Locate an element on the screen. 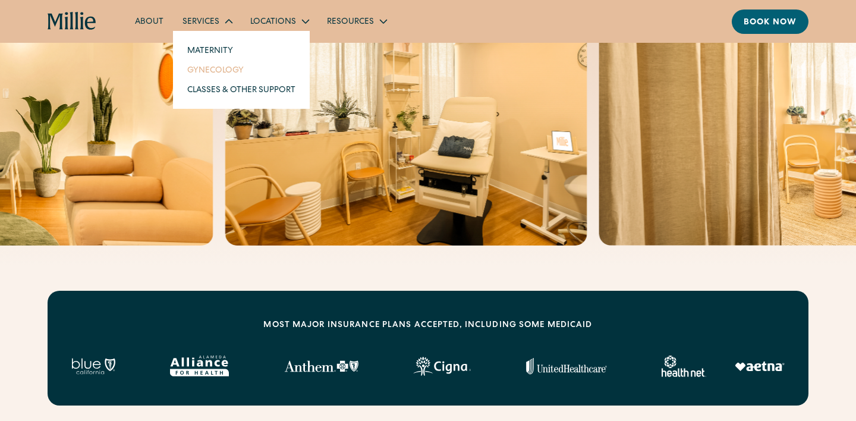 The height and width of the screenshot is (421, 856). div: MOST MAJOR INSURANCE PLANS ACCEPTED, INCLUDING some MEDICAID is located at coordinates (428, 325).